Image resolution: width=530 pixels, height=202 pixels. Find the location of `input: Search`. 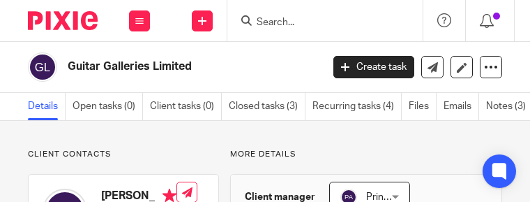

input: Search is located at coordinates (318, 23).